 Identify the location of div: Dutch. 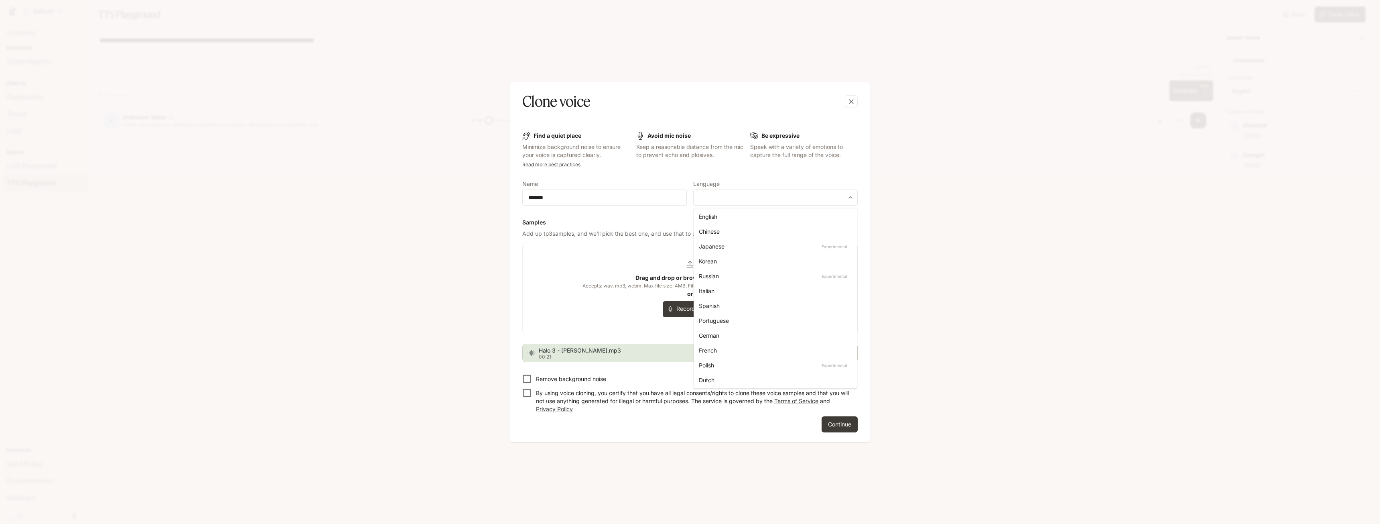
(774, 380).